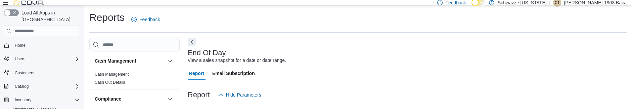  What do you see at coordinates (134, 80) in the screenshot?
I see `div: Cash Management` at bounding box center [134, 80].